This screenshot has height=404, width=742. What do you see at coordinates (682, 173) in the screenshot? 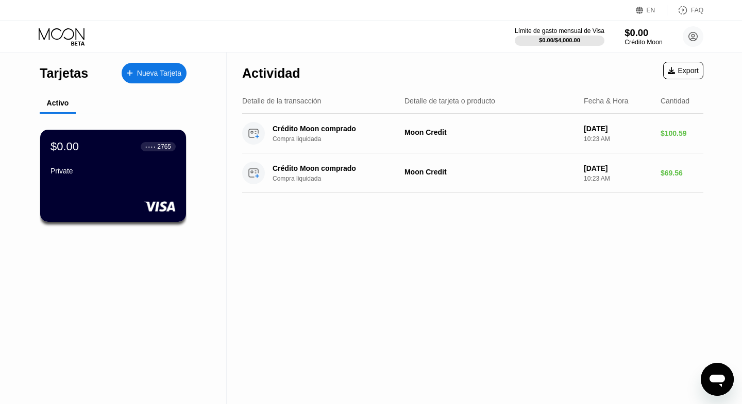
I see `div: $69.56` at bounding box center [682, 173].